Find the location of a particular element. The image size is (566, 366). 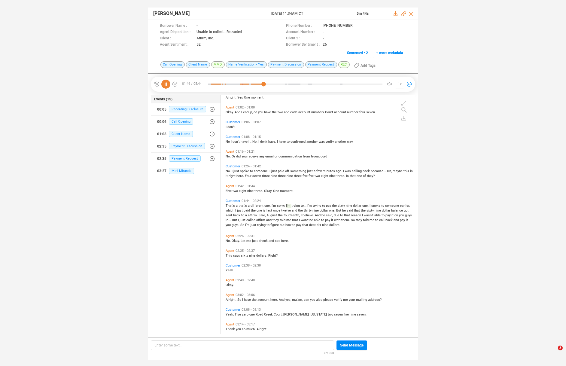

span: 1x is located at coordinates (399, 84).